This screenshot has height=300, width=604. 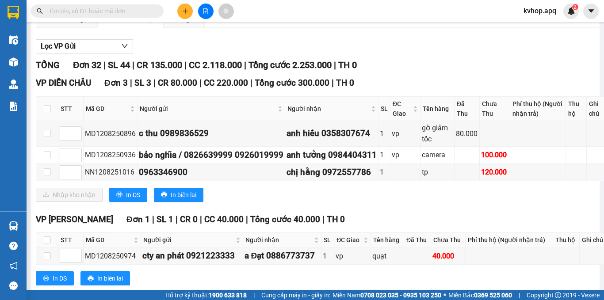 What do you see at coordinates (279, 240) in the screenshot?
I see `span: Người nhận` at bounding box center [279, 240].